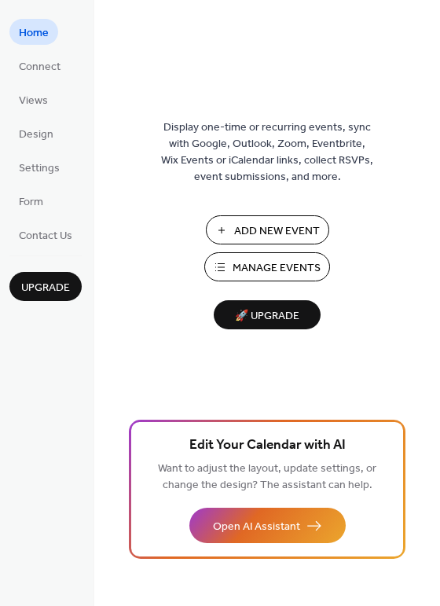 The width and height of the screenshot is (440, 606). What do you see at coordinates (277, 231) in the screenshot?
I see `span: Add New Event` at bounding box center [277, 231].